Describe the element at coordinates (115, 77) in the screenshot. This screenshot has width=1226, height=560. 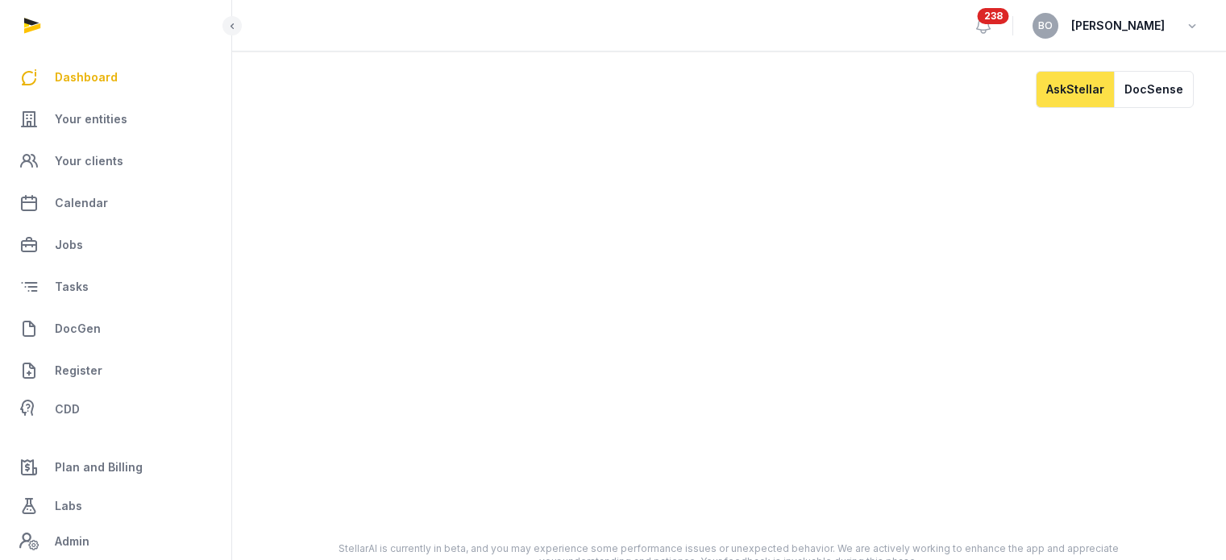
I see `a: Dashboard` at that location.